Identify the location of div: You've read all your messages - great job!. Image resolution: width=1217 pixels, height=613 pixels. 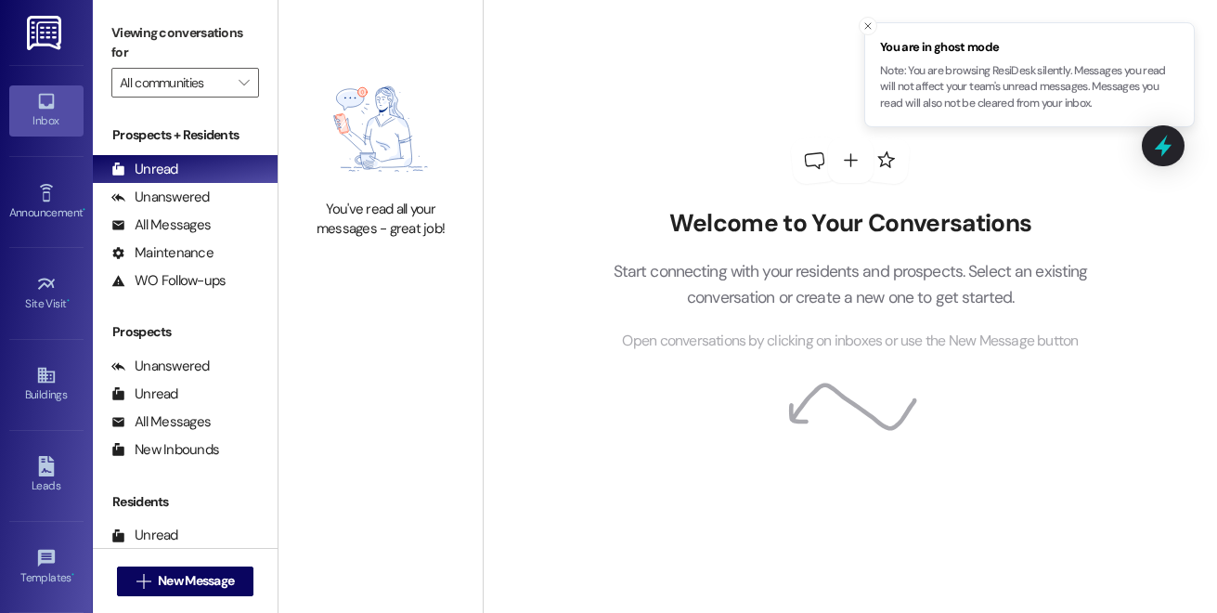
(381, 219).